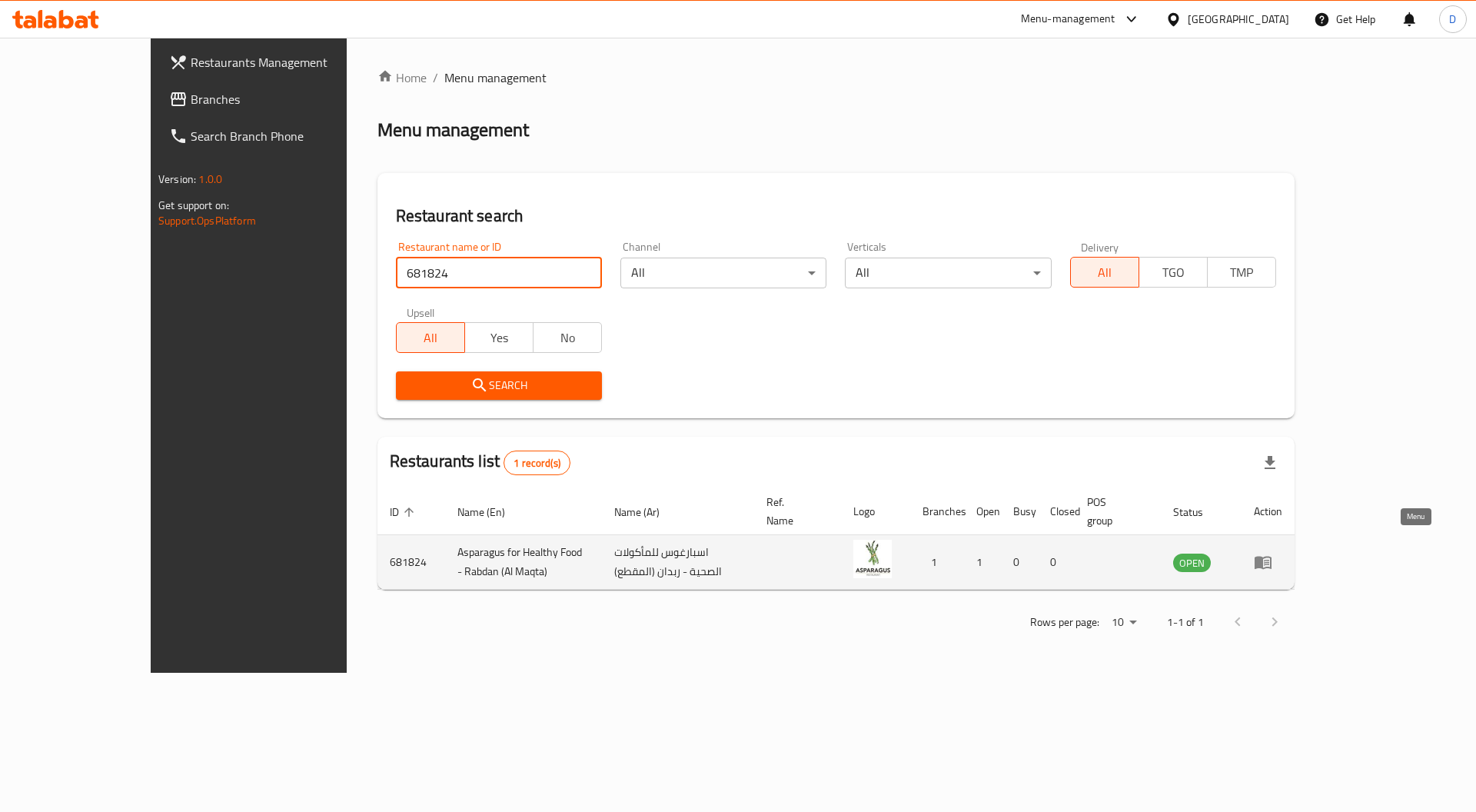 This screenshot has height=812, width=1476. I want to click on label: Upsell, so click(420, 312).